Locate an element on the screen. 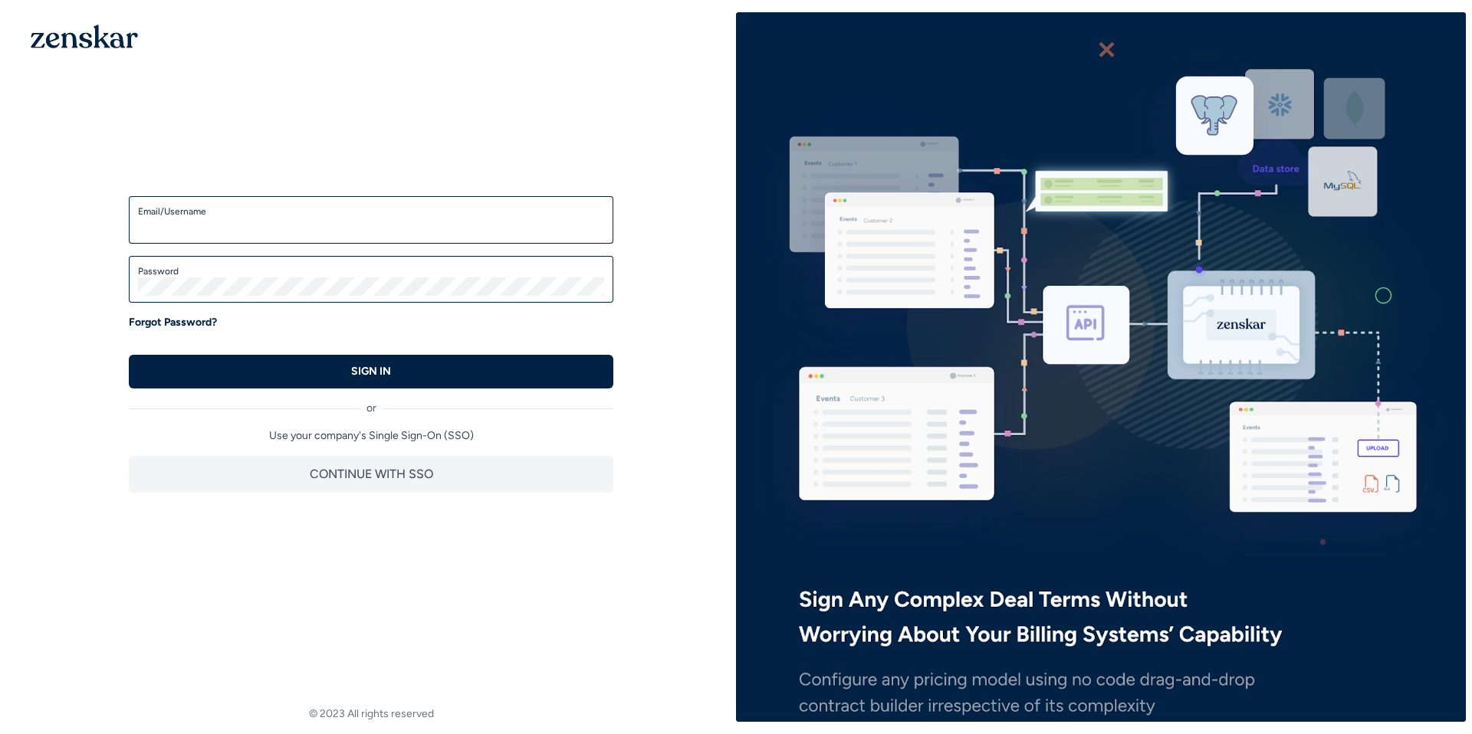 This screenshot has height=734, width=1472. div: or is located at coordinates (371, 402).